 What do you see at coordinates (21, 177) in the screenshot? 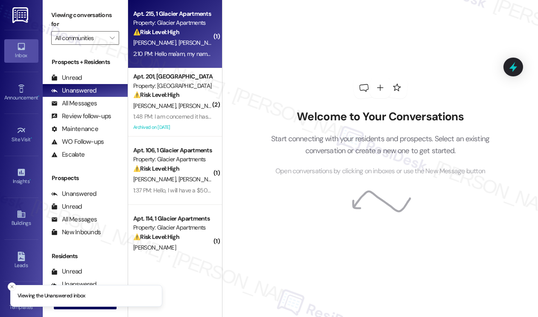
I see `a: Insights •` at bounding box center [21, 177].